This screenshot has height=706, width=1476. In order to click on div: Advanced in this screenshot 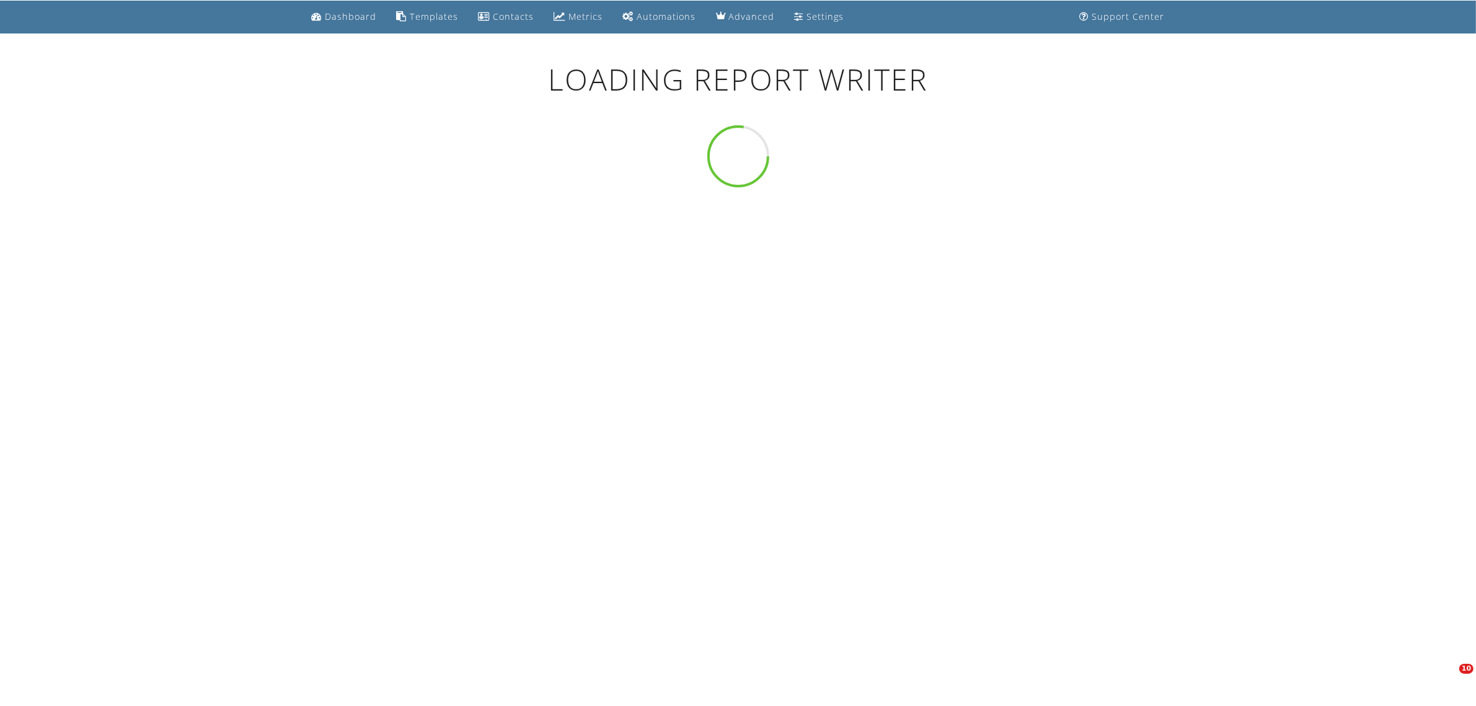, I will do `click(752, 16)`.